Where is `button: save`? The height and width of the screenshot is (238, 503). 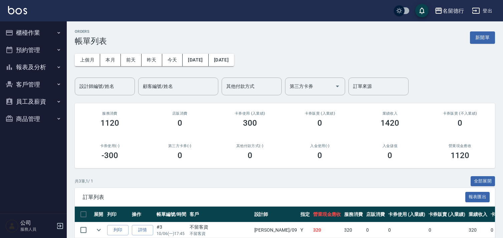
button: save is located at coordinates (422, 11).